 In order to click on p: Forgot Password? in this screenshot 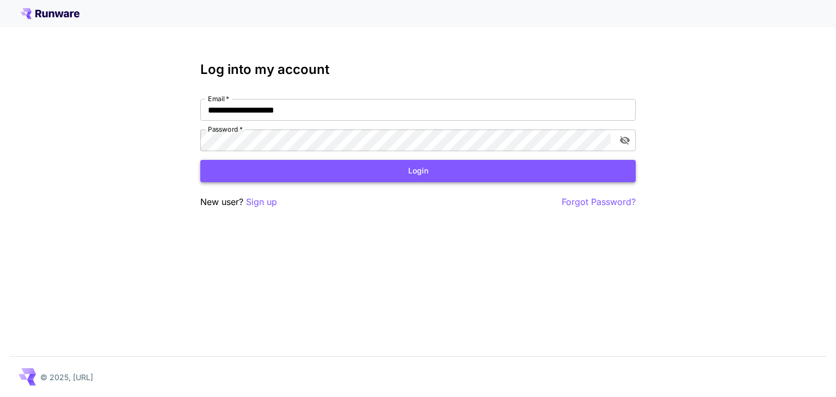, I will do `click(599, 202)`.